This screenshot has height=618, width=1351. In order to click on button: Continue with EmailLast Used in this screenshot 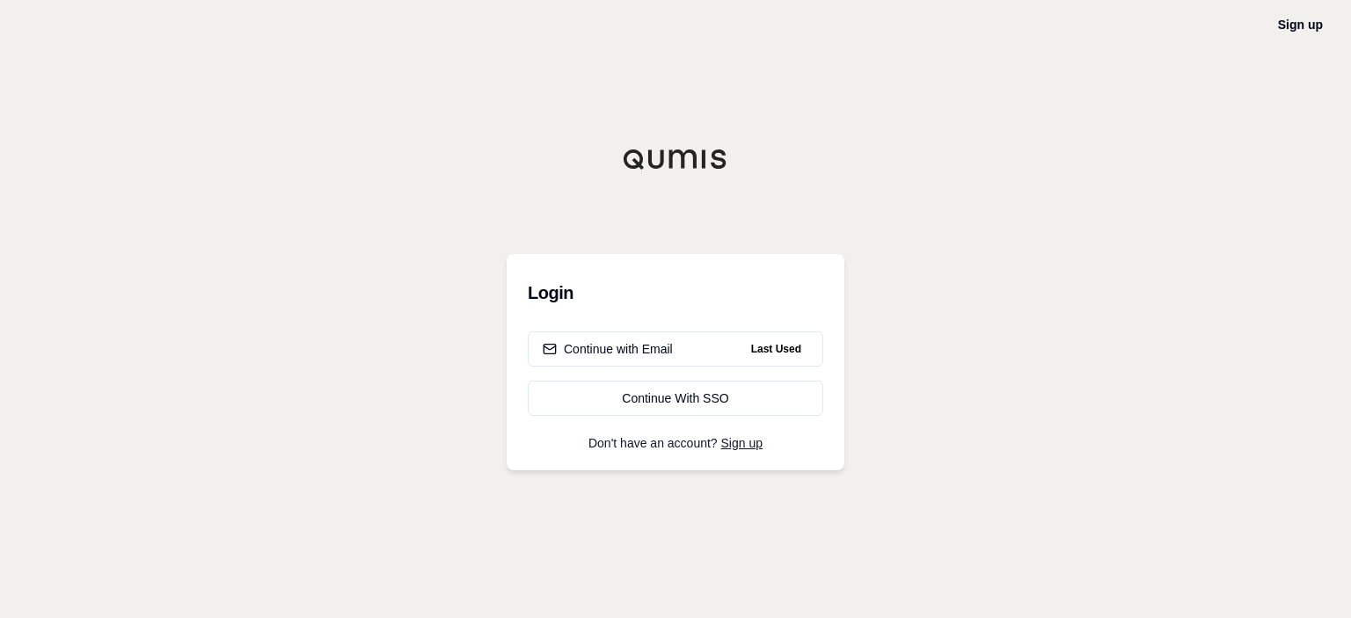, I will do `click(675, 349)`.